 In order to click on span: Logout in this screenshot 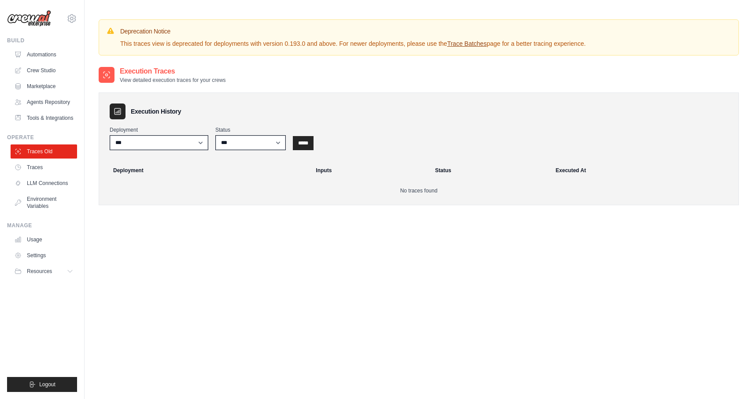, I will do `click(47, 384)`.